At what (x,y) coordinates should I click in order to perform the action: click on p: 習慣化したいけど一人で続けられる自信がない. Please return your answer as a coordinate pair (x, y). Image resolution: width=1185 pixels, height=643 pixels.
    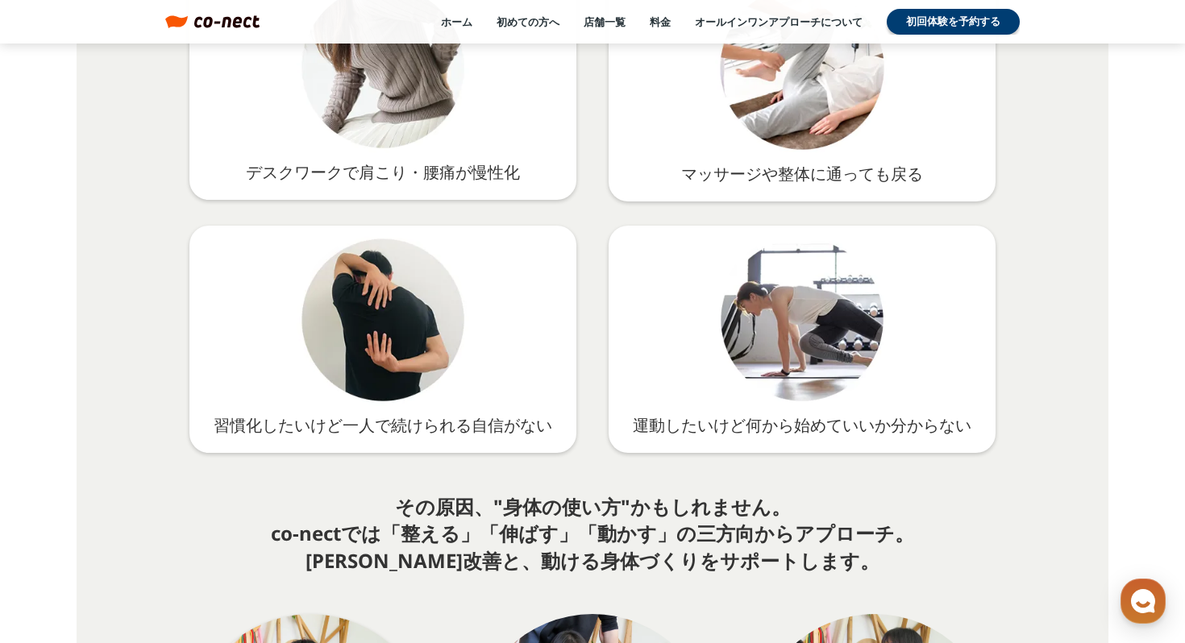
    Looking at the image, I should click on (383, 425).